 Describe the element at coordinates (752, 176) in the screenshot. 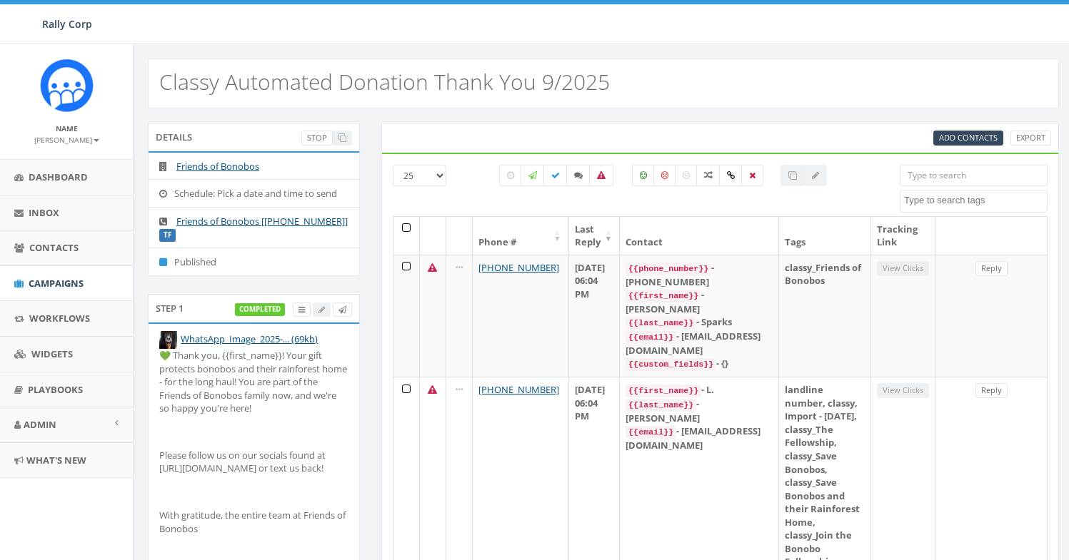

I see `label: Removed` at that location.